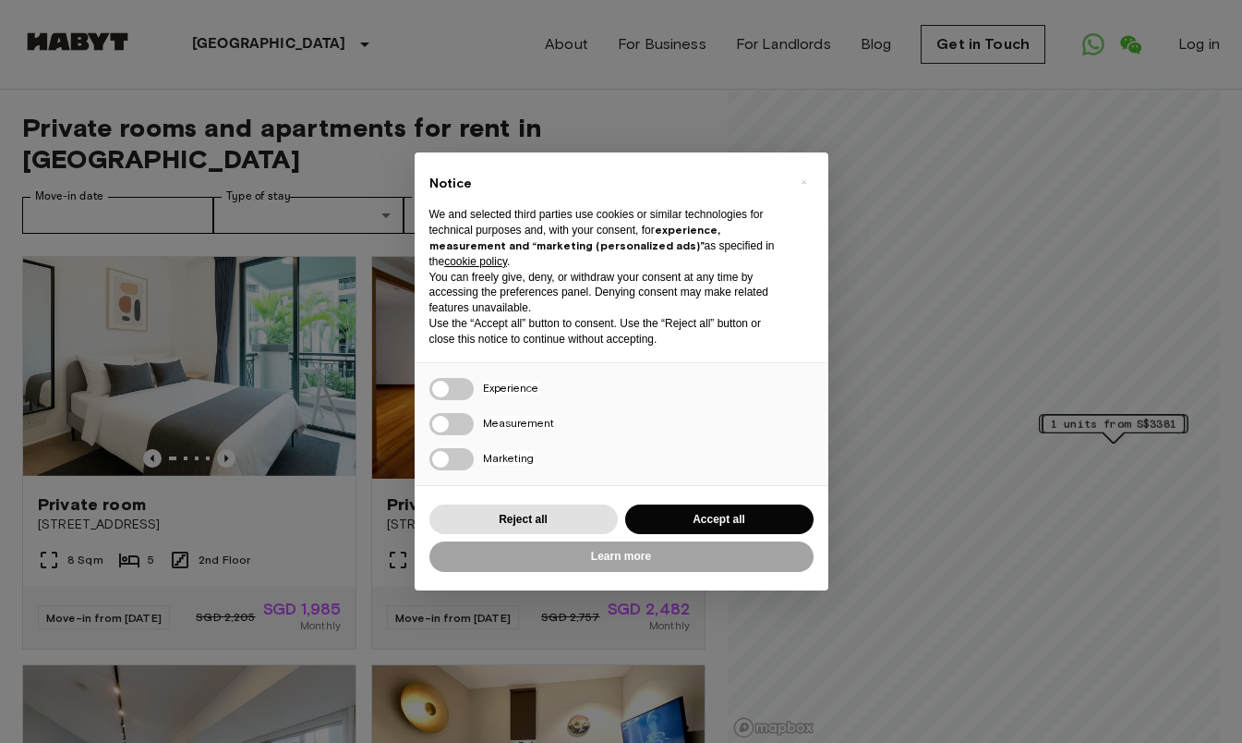 The width and height of the screenshot is (1242, 743). I want to click on p: We and selected third parties use cookies or similar technologies for technical purposes and, wit..., so click(607, 237).